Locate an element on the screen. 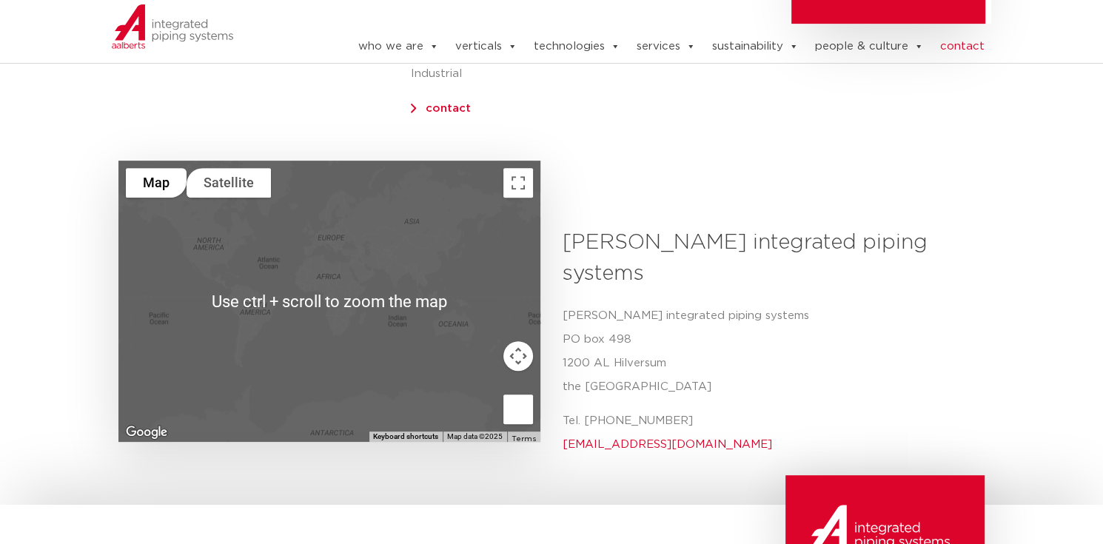 This screenshot has height=544, width=1103. a: who we are is located at coordinates (398, 47).